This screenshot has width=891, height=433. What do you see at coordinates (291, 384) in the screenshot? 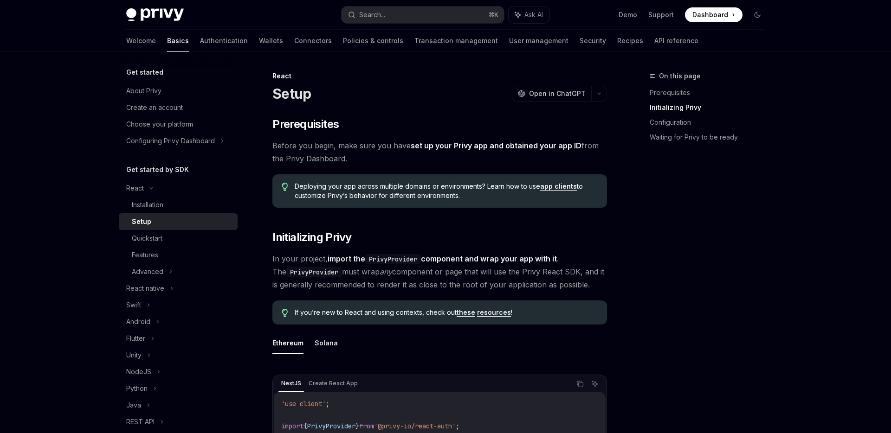
I see `div: NextJS` at bounding box center [291, 384].